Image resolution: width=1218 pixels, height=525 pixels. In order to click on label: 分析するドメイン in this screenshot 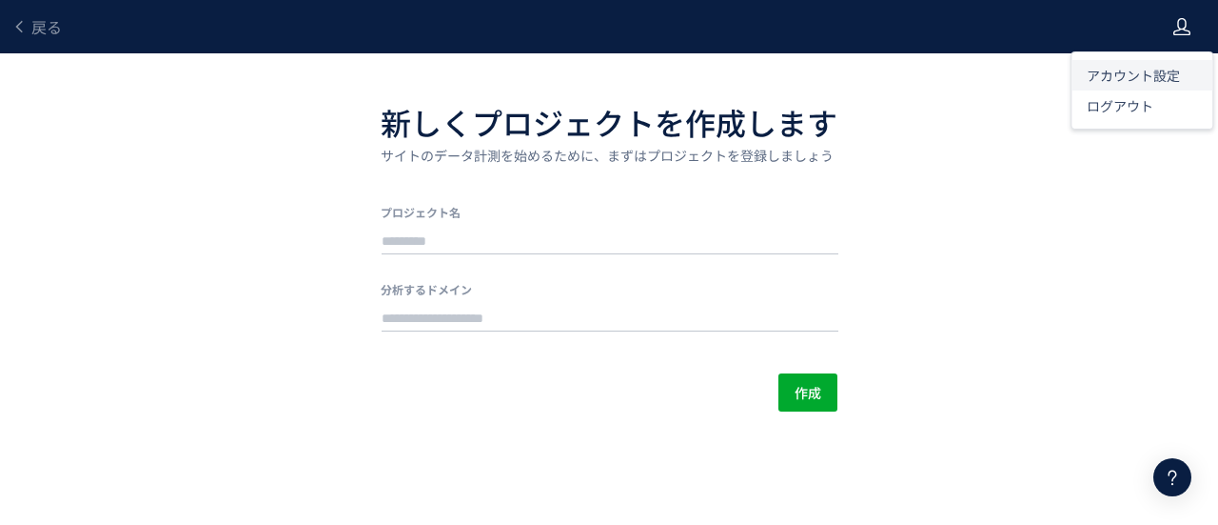, I will do `click(609, 288)`.